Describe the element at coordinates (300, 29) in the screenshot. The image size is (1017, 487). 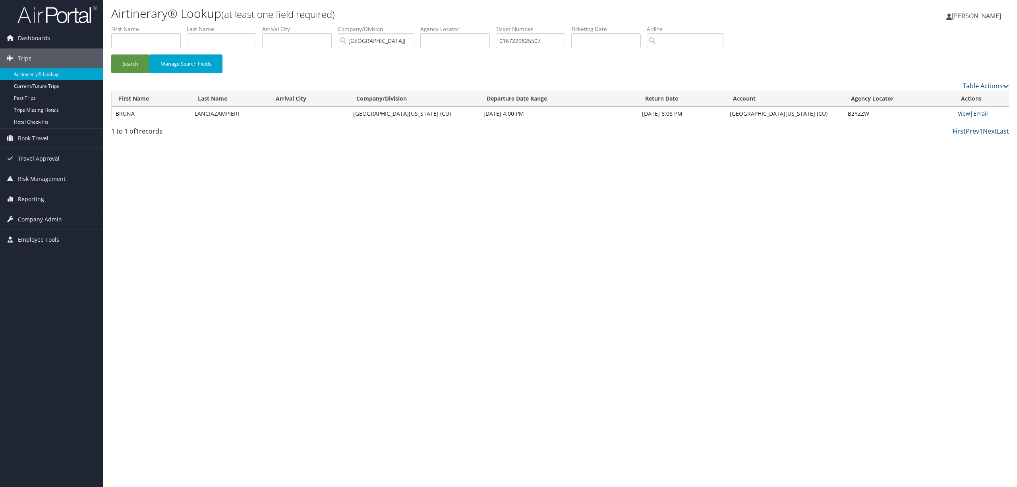
I see `label: Arrival City` at that location.